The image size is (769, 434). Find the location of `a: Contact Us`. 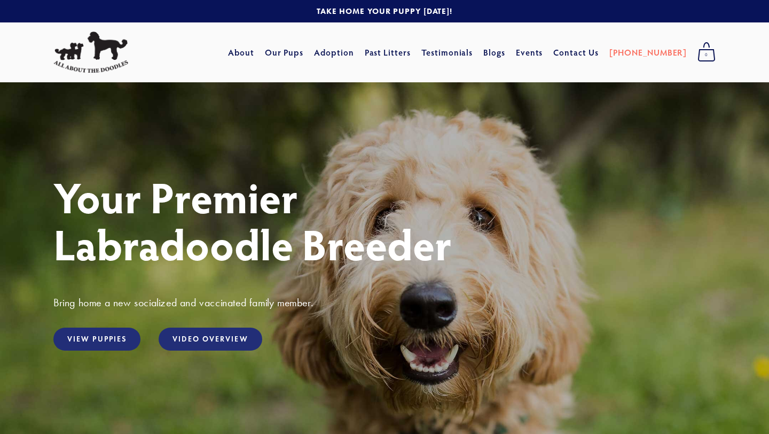

a: Contact Us is located at coordinates (576, 52).